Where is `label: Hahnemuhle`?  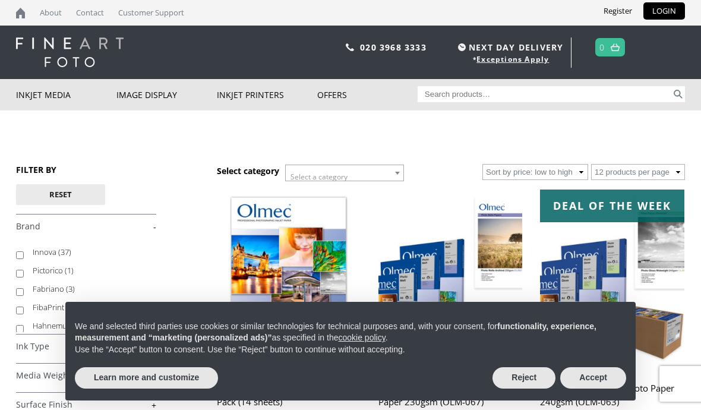
label: Hahnemuhle is located at coordinates (88, 325).